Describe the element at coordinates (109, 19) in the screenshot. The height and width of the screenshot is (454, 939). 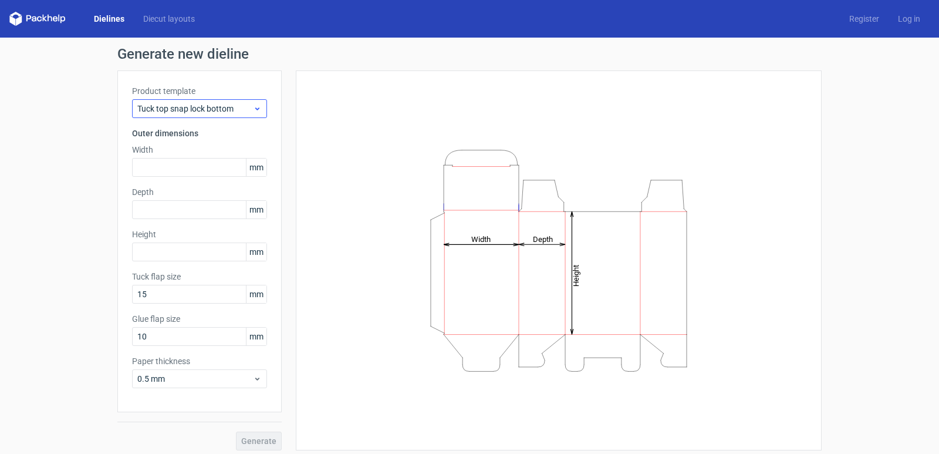
I see `a: Dielines` at that location.